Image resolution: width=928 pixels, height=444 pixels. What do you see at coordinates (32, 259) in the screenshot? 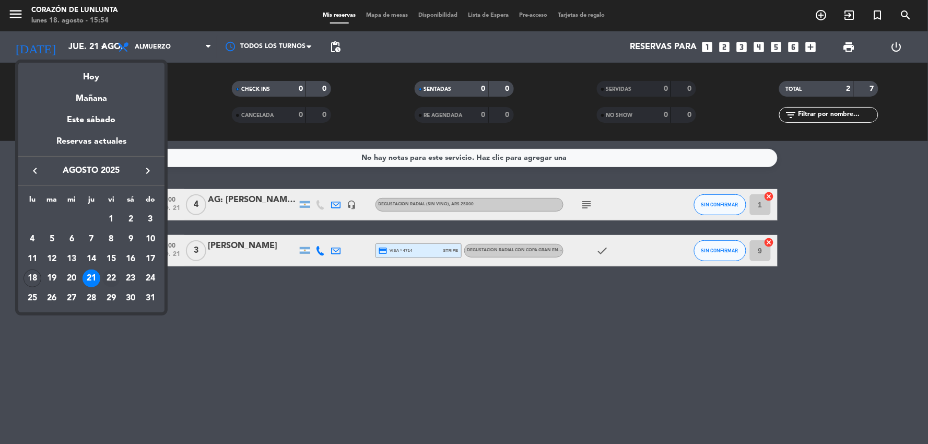
I see `div: 11` at bounding box center [32, 259].